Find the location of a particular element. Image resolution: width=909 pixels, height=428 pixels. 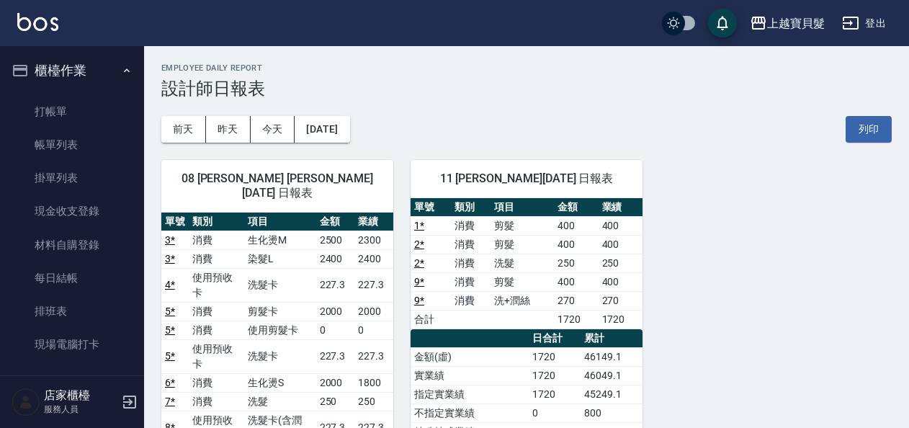

td: 洗髮 is located at coordinates (280, 401).